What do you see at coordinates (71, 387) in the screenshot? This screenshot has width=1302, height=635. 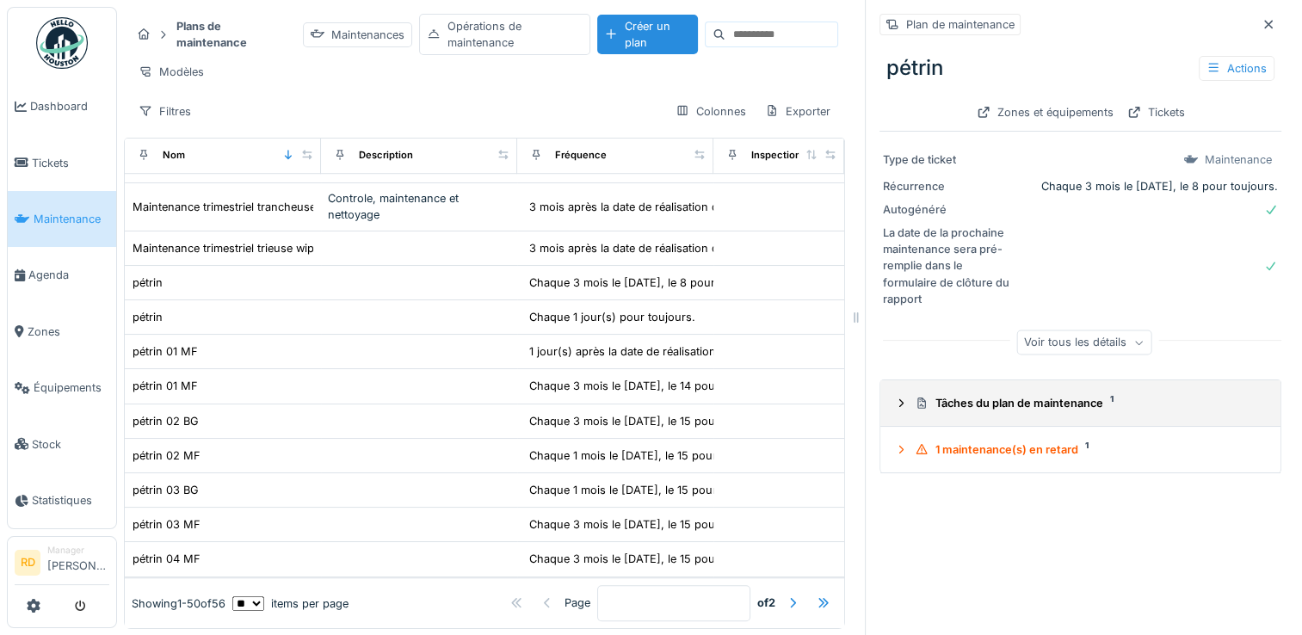 I see `span: Équipements` at bounding box center [71, 387].